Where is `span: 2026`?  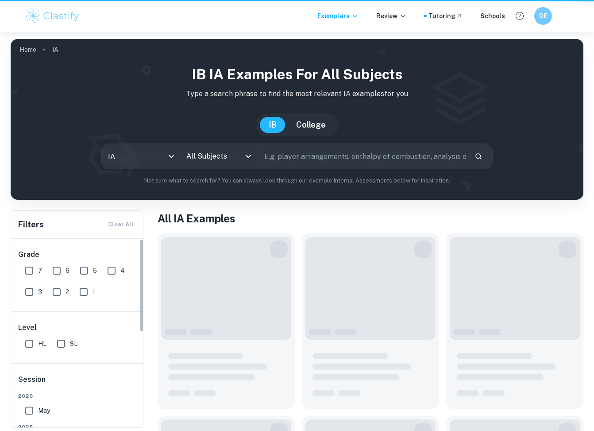
span: 2026 is located at coordinates (78, 396).